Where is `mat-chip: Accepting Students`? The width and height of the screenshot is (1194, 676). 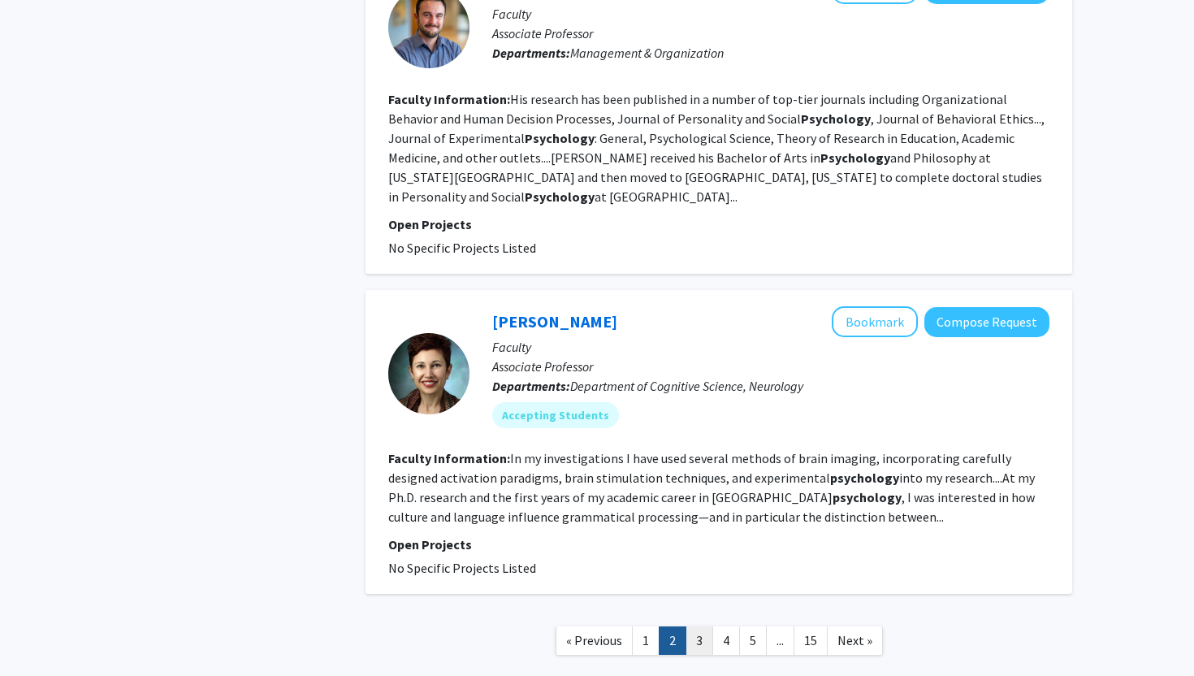
mat-chip: Accepting Students is located at coordinates (556, 415).